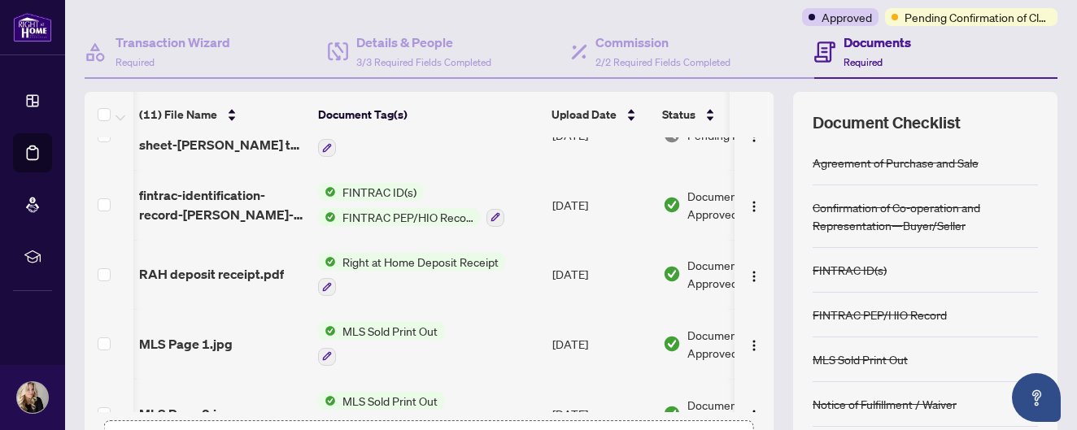  Describe the element at coordinates (725, 115) in the screenshot. I see `th: Status` at that location.